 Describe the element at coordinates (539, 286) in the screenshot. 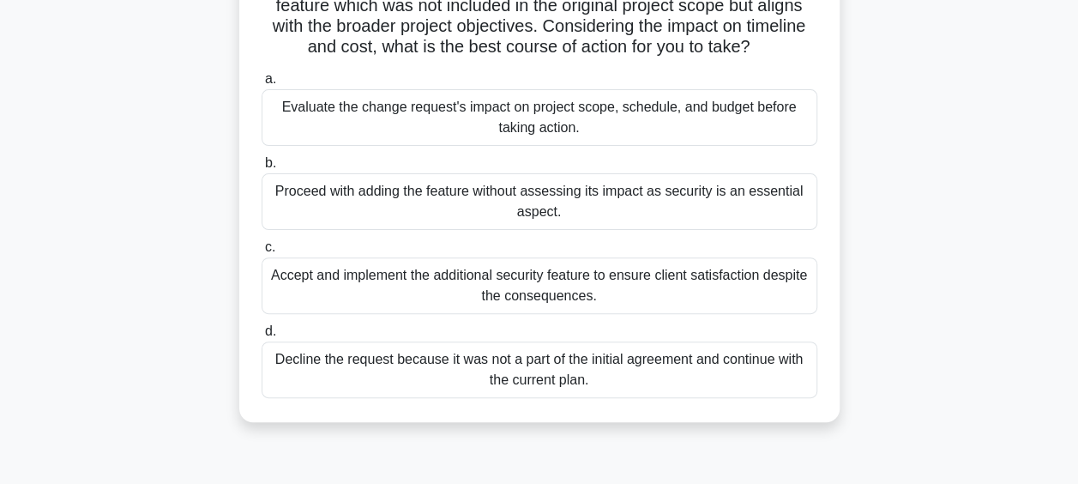

I see `div: Accept and implement the additional security feature to ensure client satisfaction despite the co...` at that location.